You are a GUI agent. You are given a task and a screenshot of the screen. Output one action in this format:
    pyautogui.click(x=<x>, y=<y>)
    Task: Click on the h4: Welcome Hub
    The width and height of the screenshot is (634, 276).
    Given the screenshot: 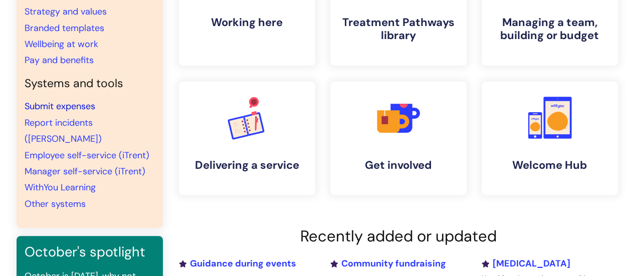 What is the action you would take?
    pyautogui.click(x=550, y=165)
    